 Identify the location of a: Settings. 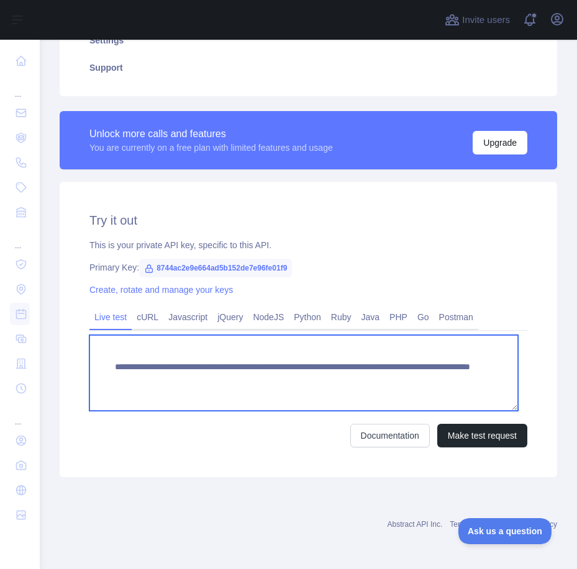
(308, 40).